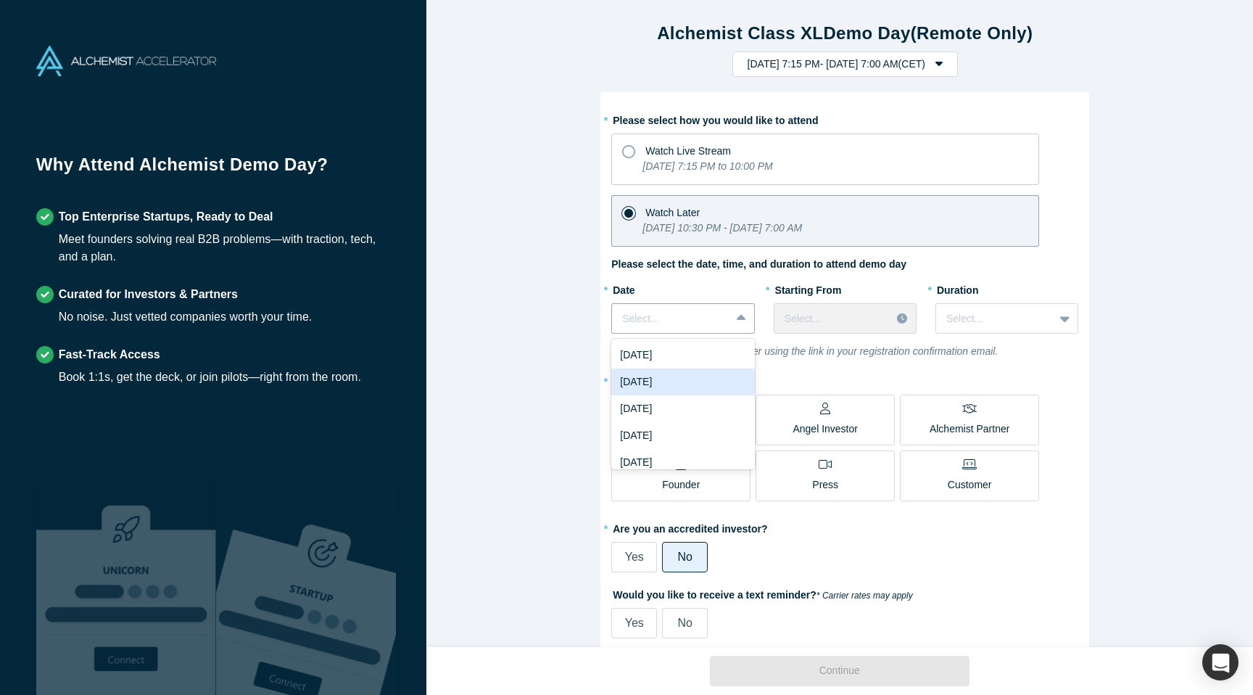 The image size is (1253, 695). I want to click on p: Press, so click(825, 484).